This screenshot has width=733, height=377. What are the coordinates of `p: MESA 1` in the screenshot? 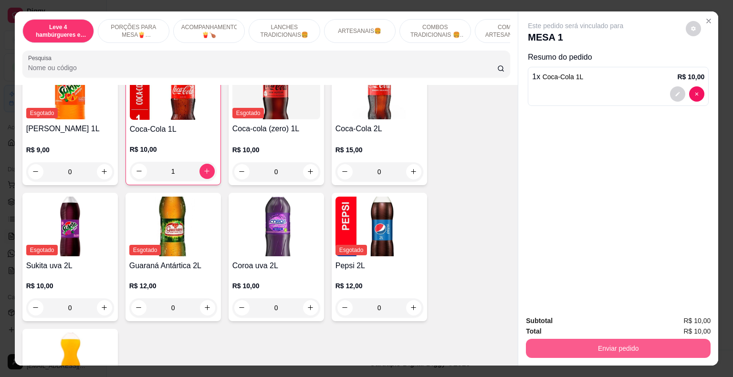 It's located at (576, 37).